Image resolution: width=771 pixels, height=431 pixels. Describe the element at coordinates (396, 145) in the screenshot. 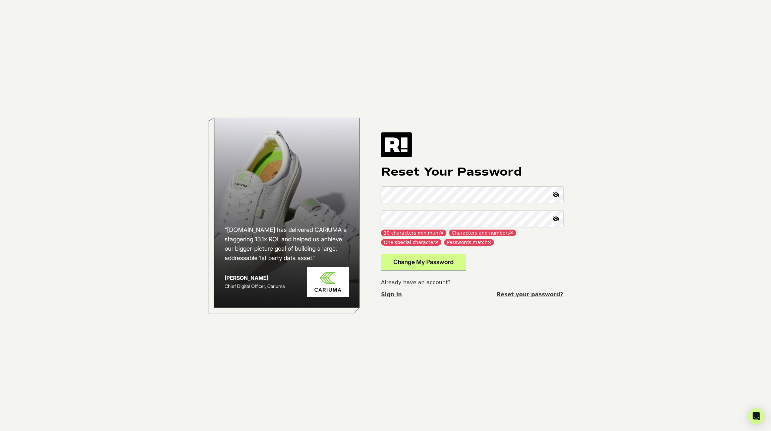

I see `img: Retention.com` at that location.